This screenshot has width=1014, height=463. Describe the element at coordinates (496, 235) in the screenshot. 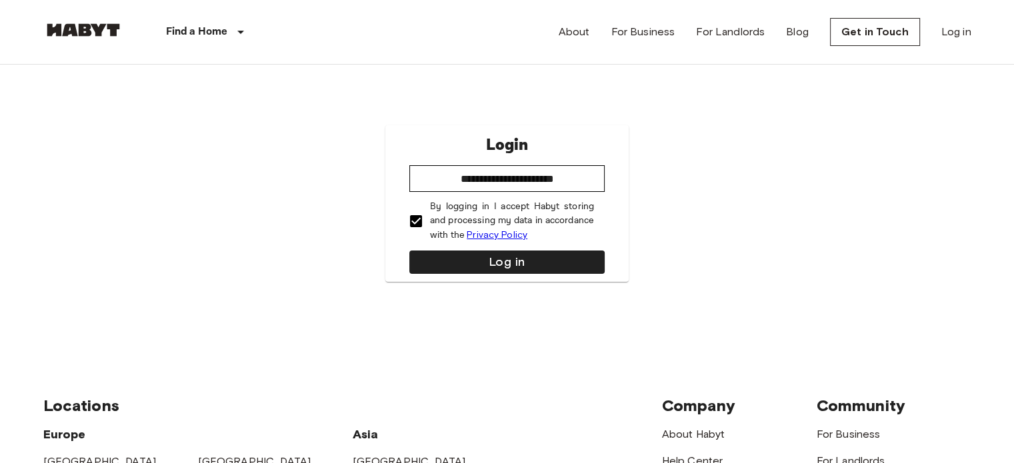

I see `a: Privacy Policy` at that location.